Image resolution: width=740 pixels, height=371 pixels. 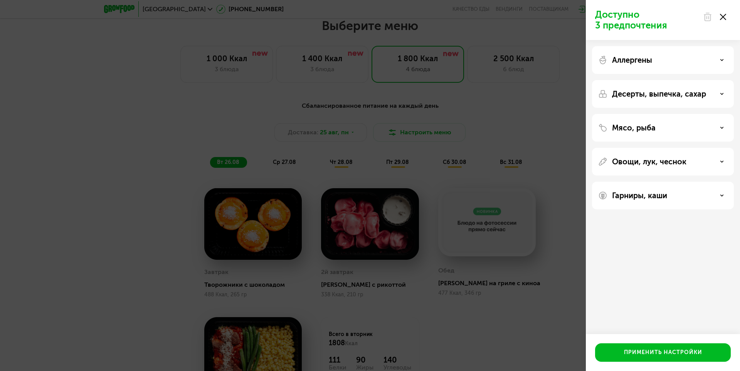 What do you see at coordinates (633, 128) in the screenshot?
I see `p: Мясо, рыба` at bounding box center [633, 128].